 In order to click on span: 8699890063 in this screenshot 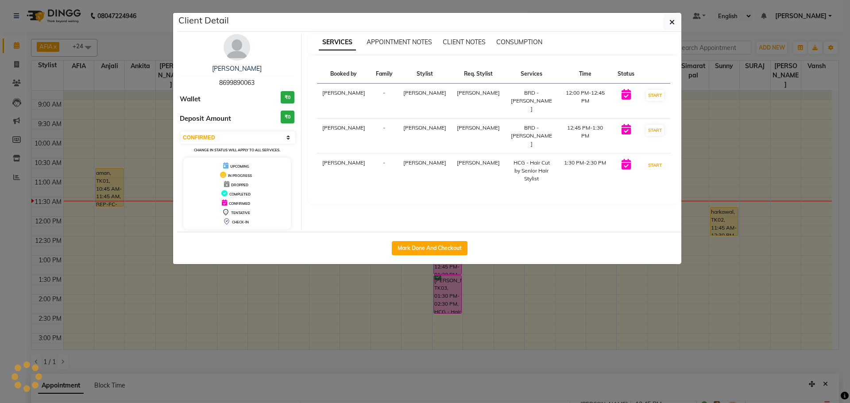, I will do `click(237, 83)`.